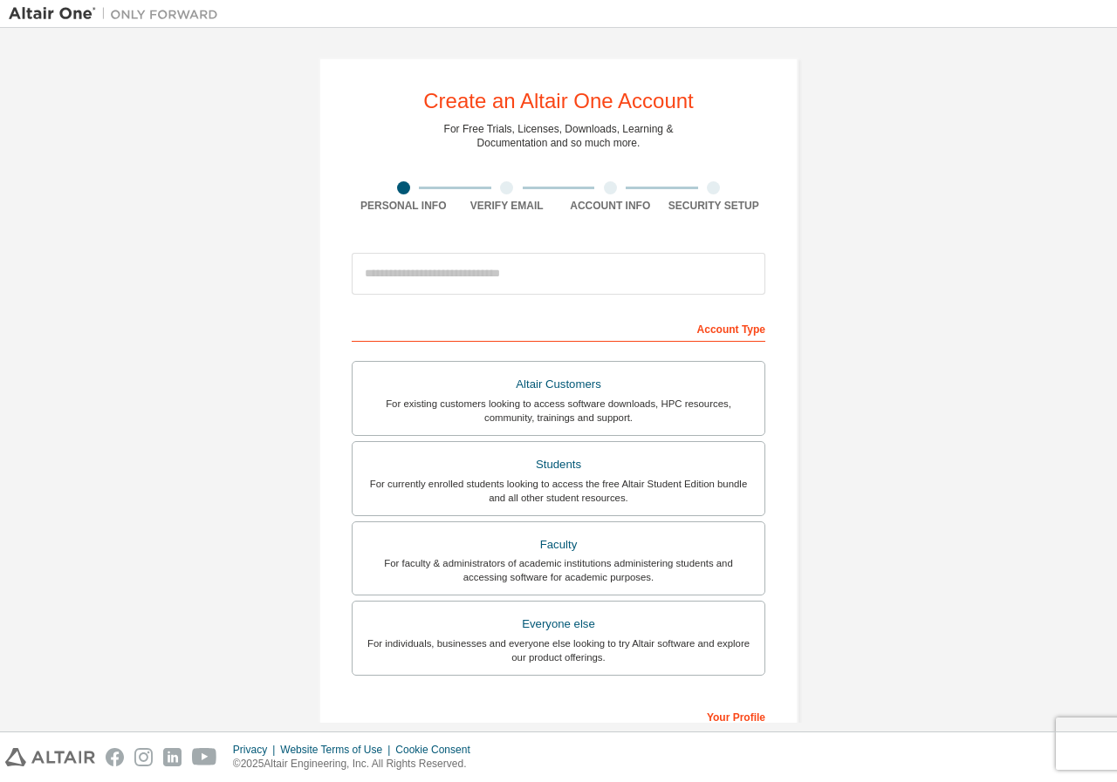  What do you see at coordinates (558, 651) in the screenshot?
I see `div: For individuals, businesses and everyone else looking to try Altair software and explore our prod...` at bounding box center [558, 651].